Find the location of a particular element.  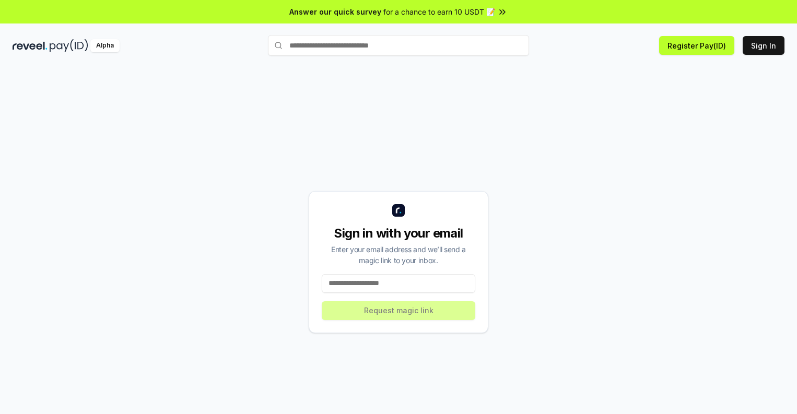

button: Sign In is located at coordinates (763, 45).